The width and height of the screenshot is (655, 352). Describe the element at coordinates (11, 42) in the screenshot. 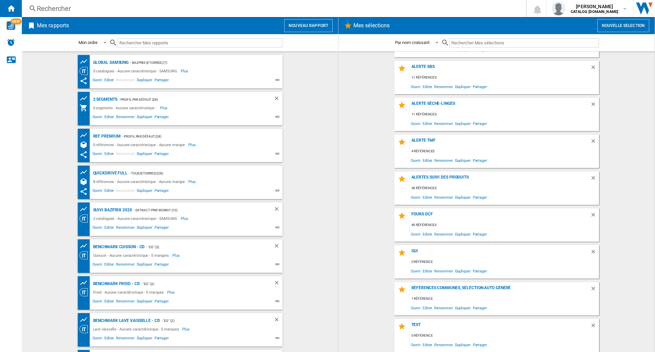

I see `img: alerts-logo.svg` at that location.